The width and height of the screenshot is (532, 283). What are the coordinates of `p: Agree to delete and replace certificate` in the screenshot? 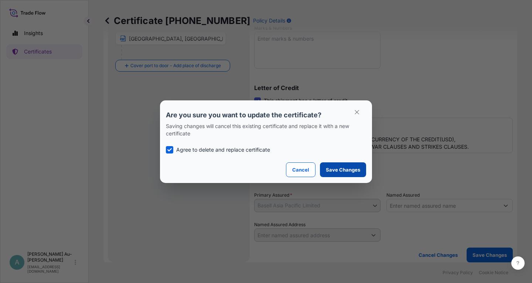 It's located at (223, 150).